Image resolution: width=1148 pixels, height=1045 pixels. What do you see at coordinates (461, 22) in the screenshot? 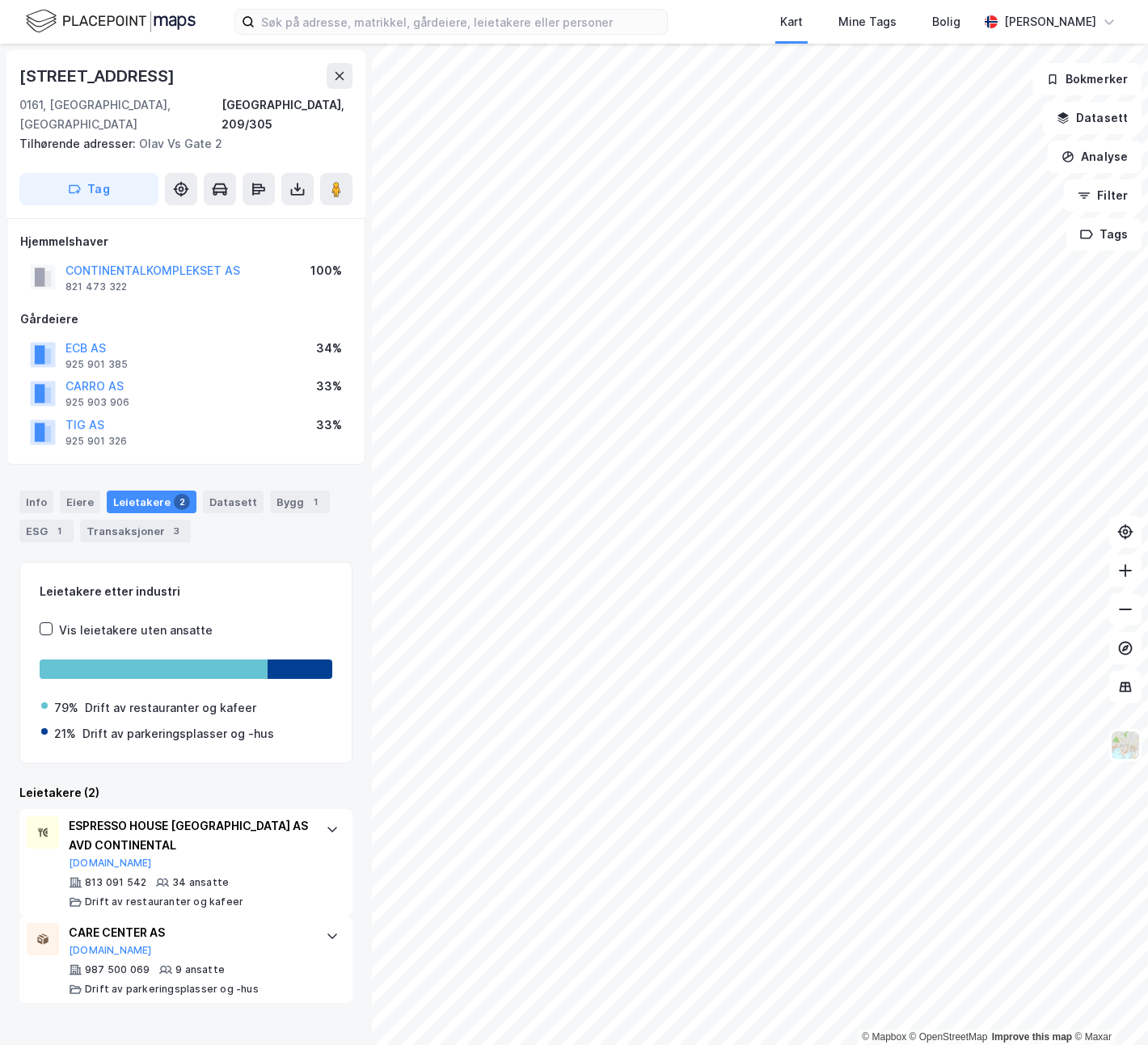
I see `input: Søk på adresse, matrikkel, gårdeiere, leietakere eller personer` at bounding box center [461, 22].